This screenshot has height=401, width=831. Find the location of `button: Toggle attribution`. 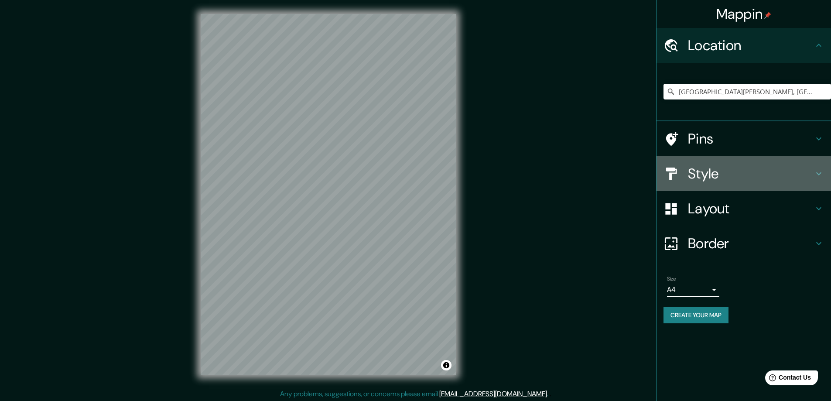

button: Toggle attribution is located at coordinates (446, 365).